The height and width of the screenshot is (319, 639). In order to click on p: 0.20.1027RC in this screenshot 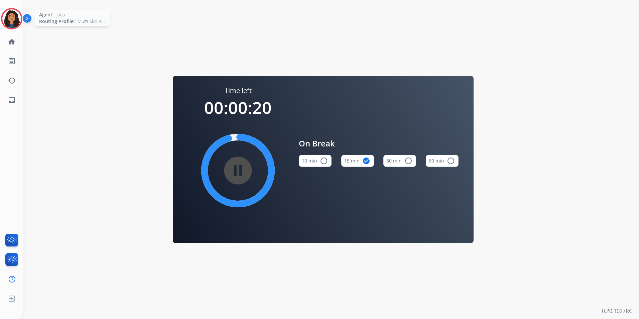, I will do `click(617, 311)`.